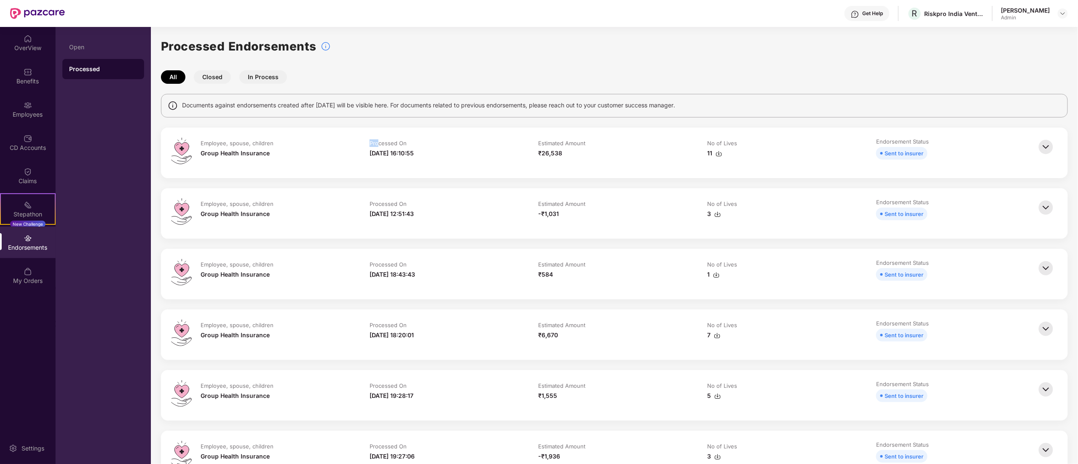 This screenshot has height=464, width=1078. What do you see at coordinates (714, 275) in the screenshot?
I see `div: 1` at bounding box center [714, 275].